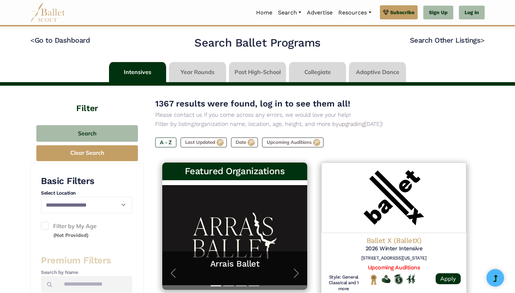 The width and height of the screenshot is (515, 293). Describe the element at coordinates (257, 72) in the screenshot. I see `li: Post High-School` at that location.